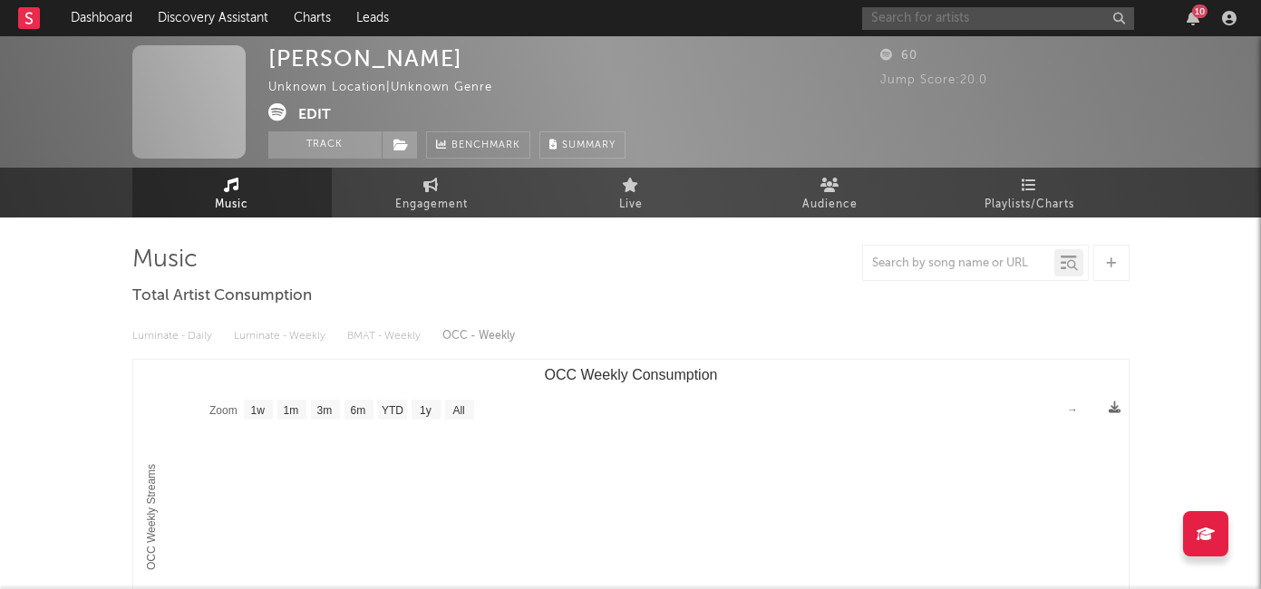  I want to click on a: Benchmark, so click(478, 145).